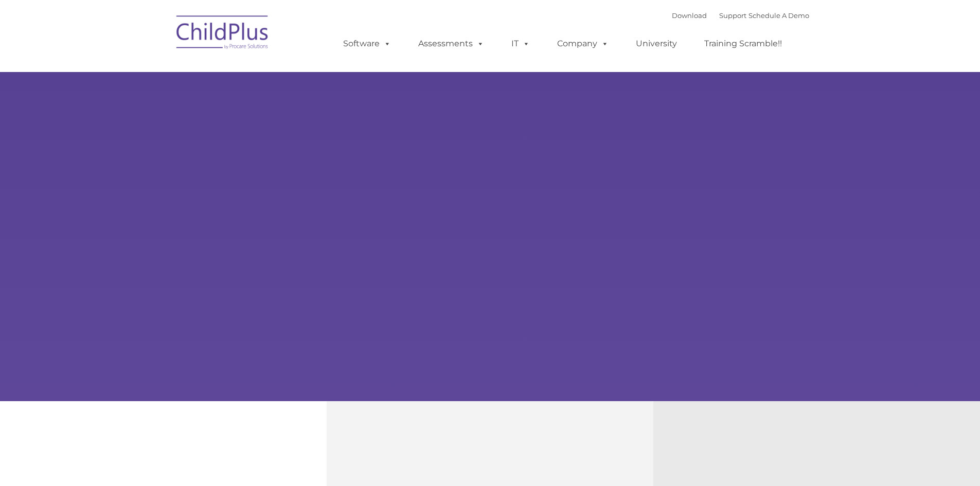 This screenshot has width=980, height=486. What do you see at coordinates (657, 44) in the screenshot?
I see `a: University` at bounding box center [657, 44].